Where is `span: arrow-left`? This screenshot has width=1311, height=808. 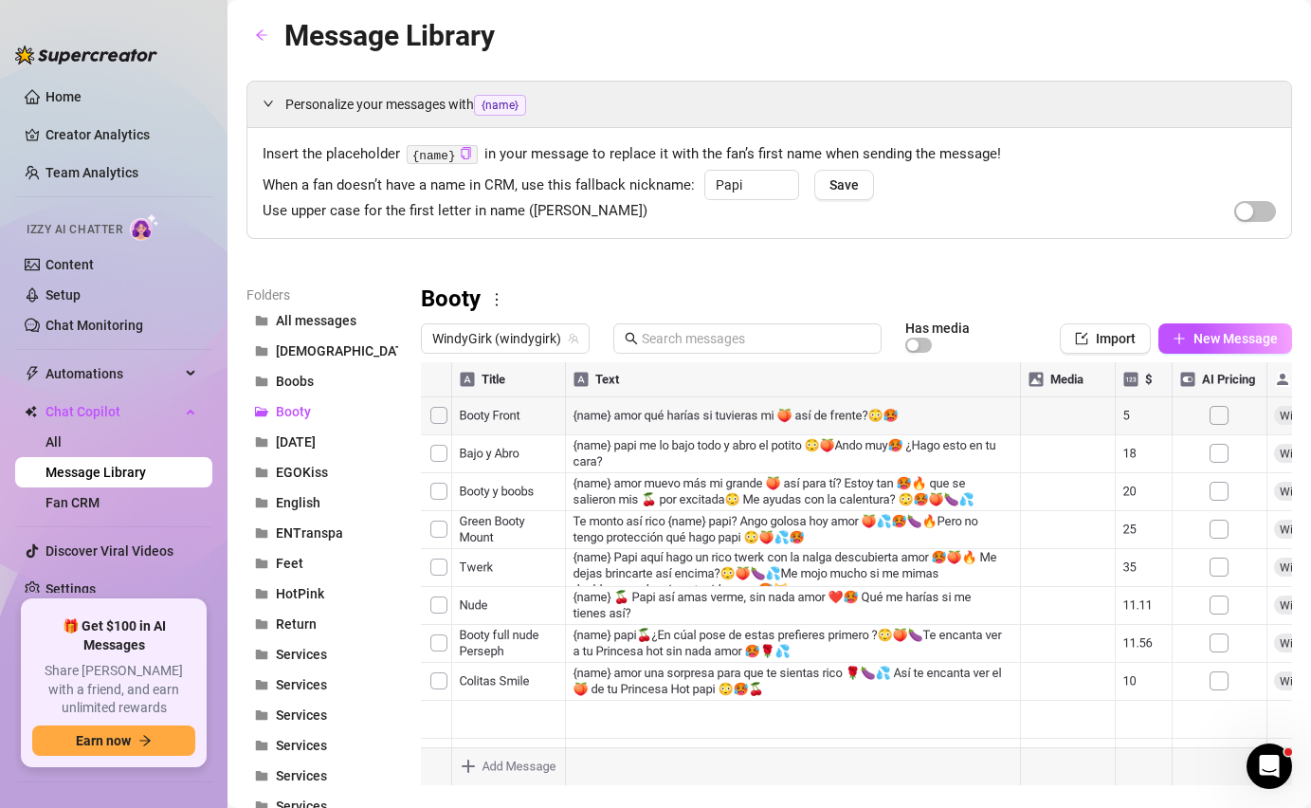
span: arrow-left is located at coordinates (262, 35).